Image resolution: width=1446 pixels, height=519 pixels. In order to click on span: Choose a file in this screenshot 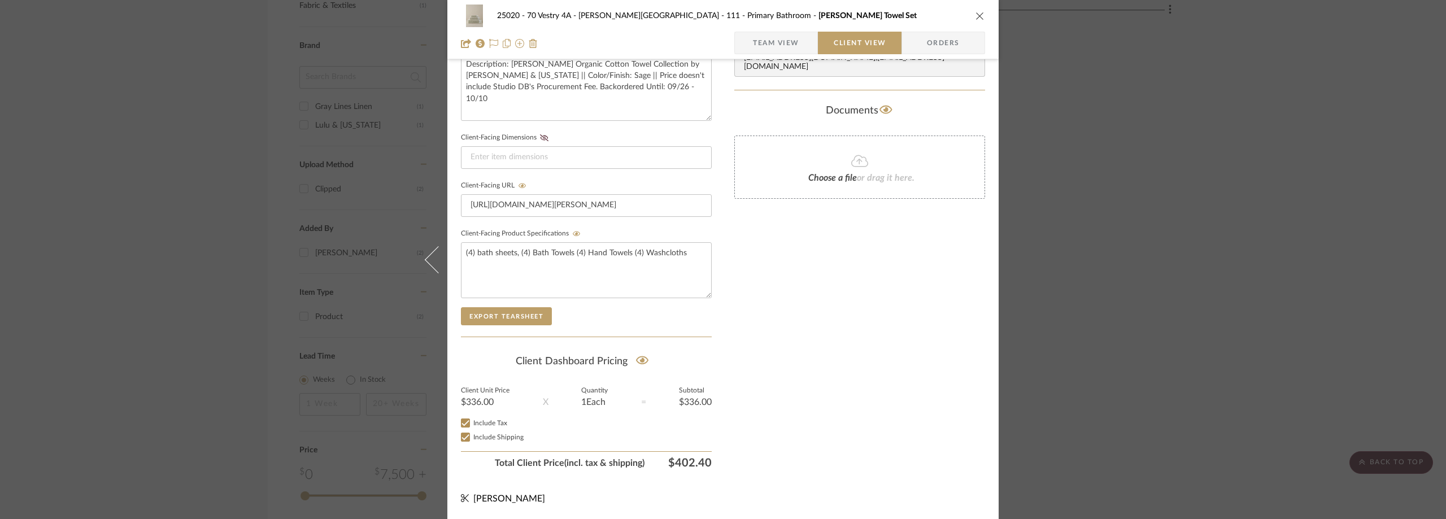, I will do `click(833, 178)`.